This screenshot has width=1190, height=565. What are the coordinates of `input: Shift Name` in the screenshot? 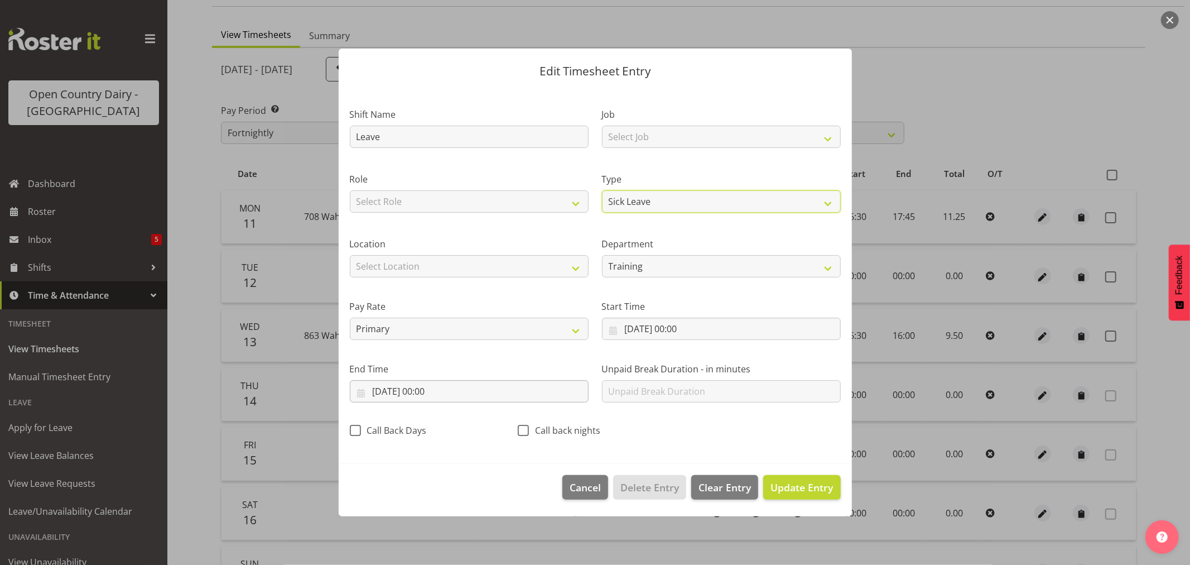 It's located at (469, 137).